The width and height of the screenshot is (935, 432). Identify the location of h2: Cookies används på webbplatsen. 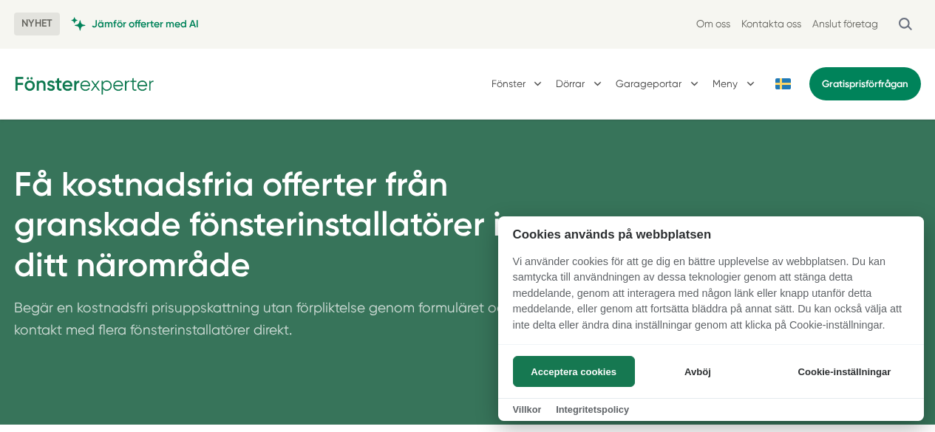
(711, 234).